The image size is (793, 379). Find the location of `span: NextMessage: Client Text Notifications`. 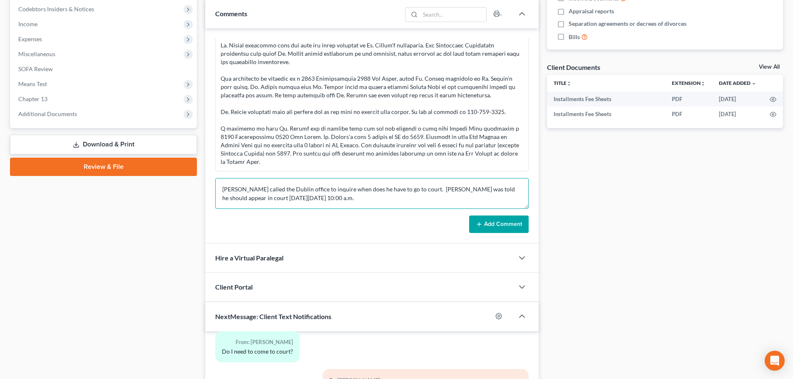

span: NextMessage: Client Text Notifications is located at coordinates (273, 317).